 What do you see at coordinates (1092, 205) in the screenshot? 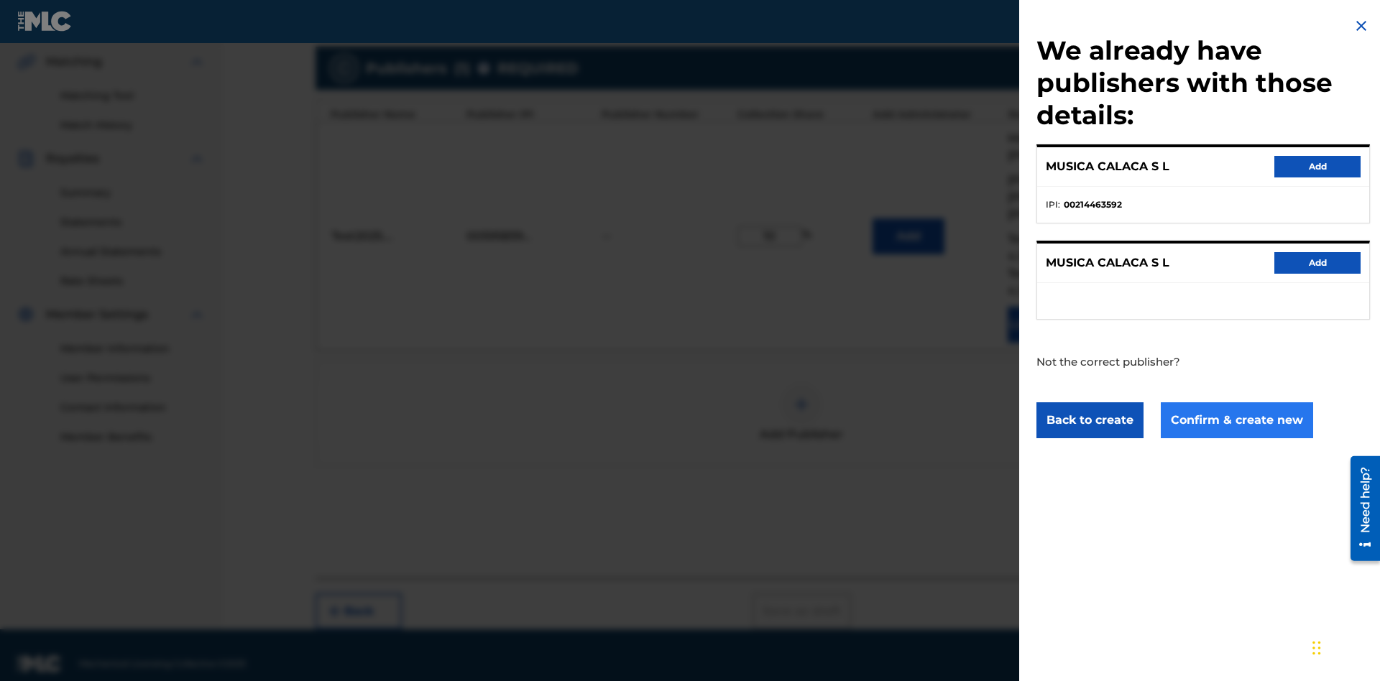
I see `strong: 00214463592` at bounding box center [1092, 205].